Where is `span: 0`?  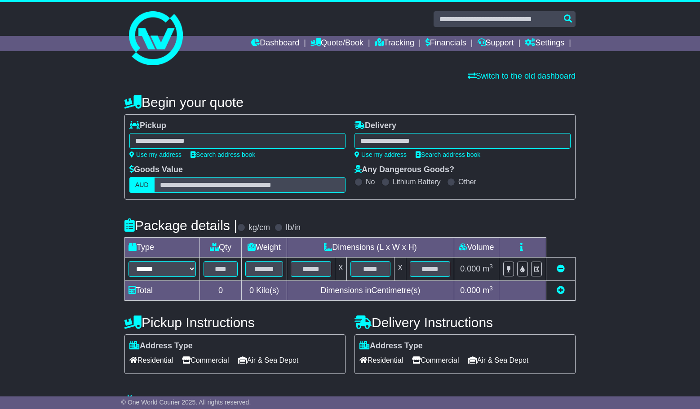
span: 0 is located at coordinates (252, 290).